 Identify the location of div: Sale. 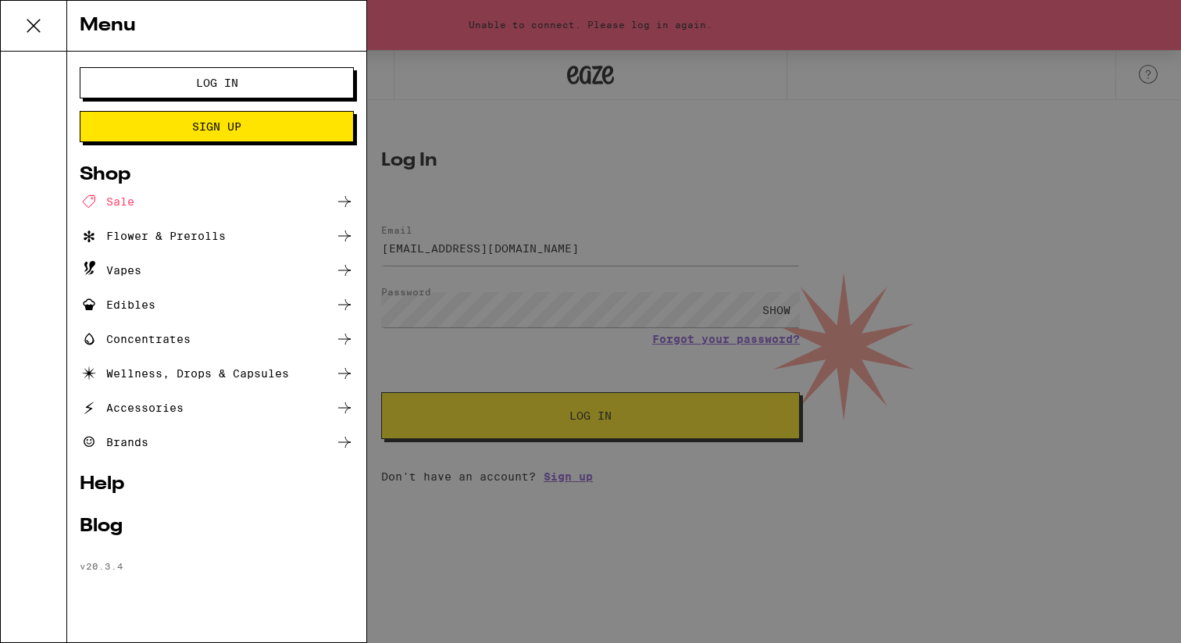
(107, 201).